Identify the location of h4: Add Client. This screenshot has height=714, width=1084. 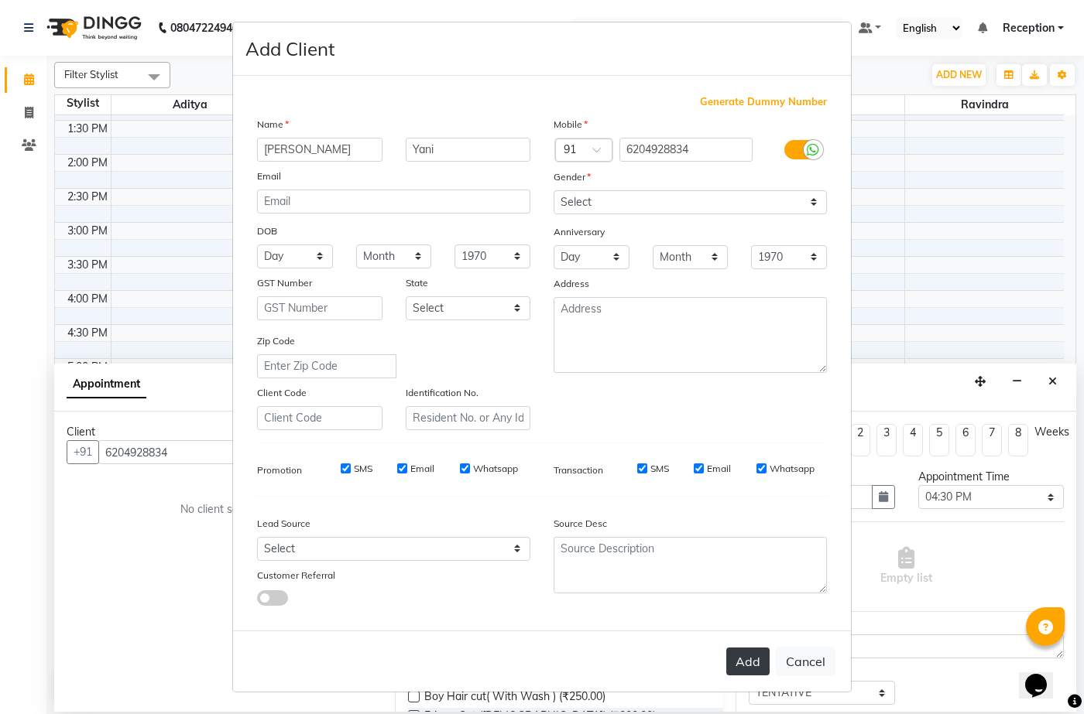
(289, 49).